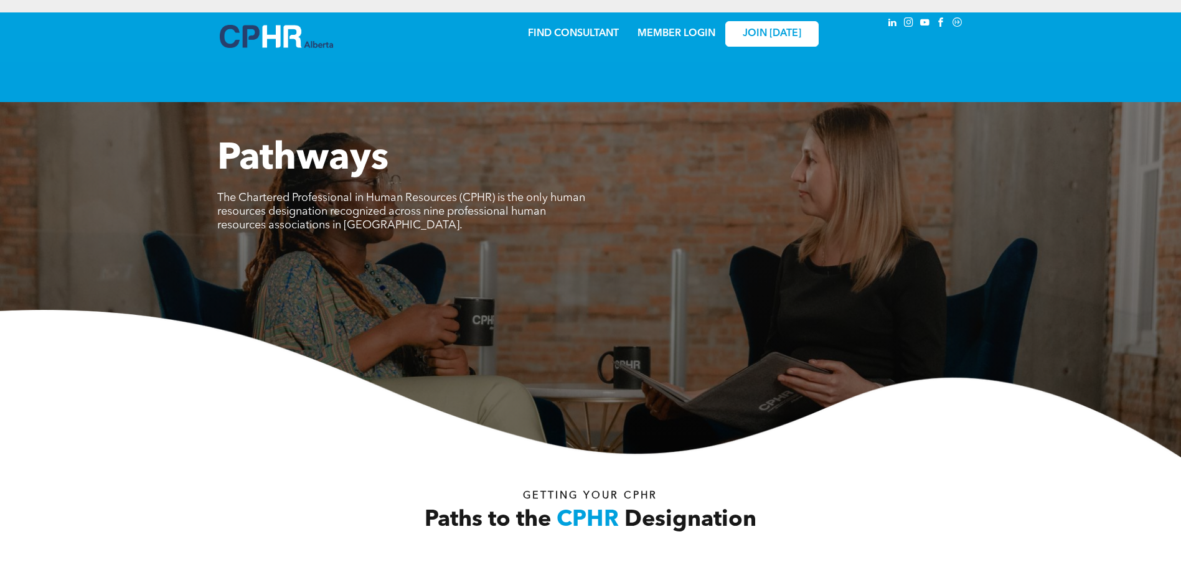  Describe the element at coordinates (573, 34) in the screenshot. I see `a: FIND CONSULTANT` at that location.